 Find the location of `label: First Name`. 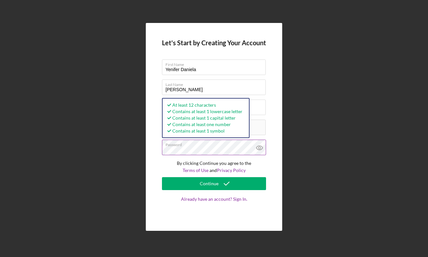

label: First Name is located at coordinates (216, 63).